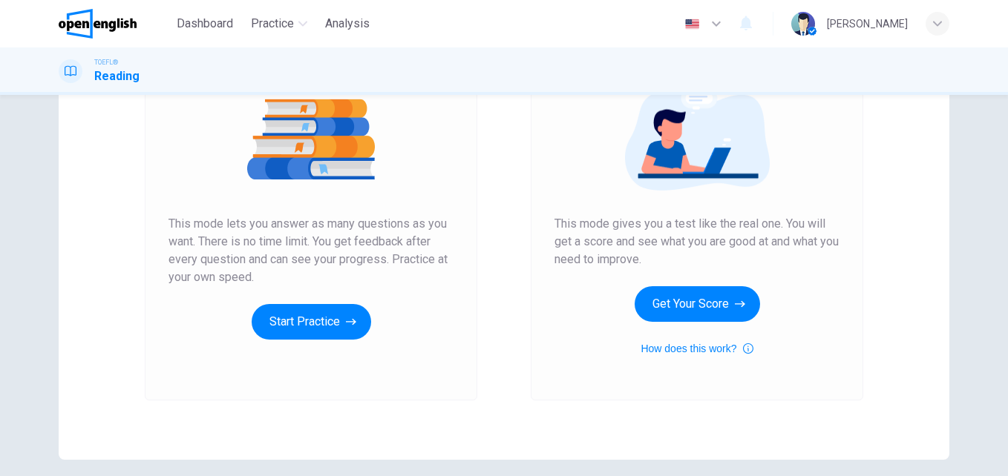 The height and width of the screenshot is (476, 1008). Describe the element at coordinates (347, 24) in the screenshot. I see `span: Analysis` at that location.